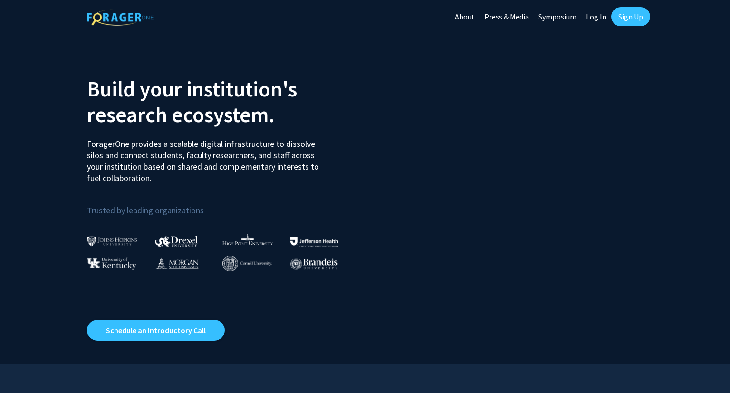 This screenshot has height=393, width=730. What do you see at coordinates (112, 241) in the screenshot?
I see `img: Johns Hopkins University` at bounding box center [112, 241].